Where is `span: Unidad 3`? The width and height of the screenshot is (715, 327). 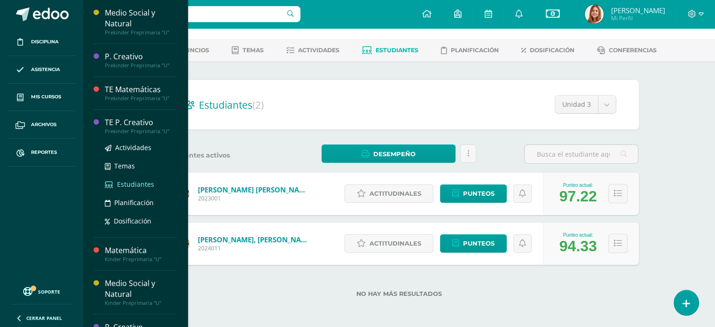
span: Unidad 3 is located at coordinates (576, 104).